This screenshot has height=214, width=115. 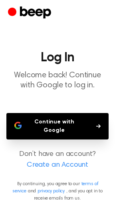 I want to click on p: Don’t have an account?, so click(x=58, y=160).